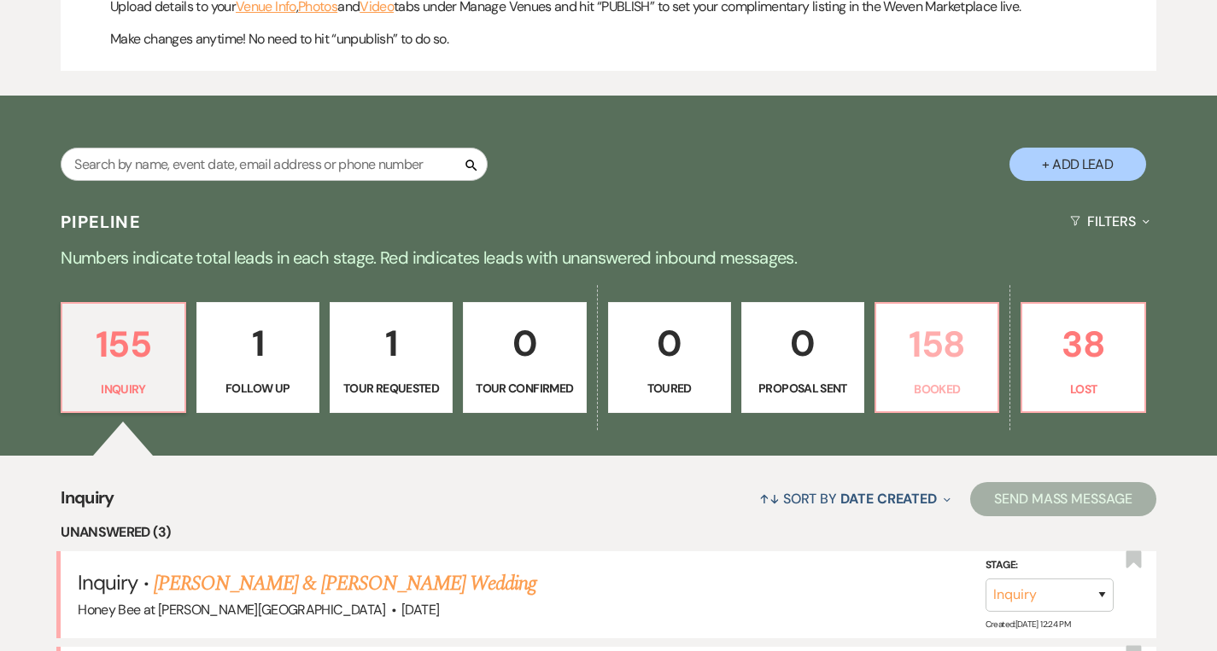  What do you see at coordinates (937, 344) in the screenshot?
I see `p: 158` at bounding box center [937, 344].